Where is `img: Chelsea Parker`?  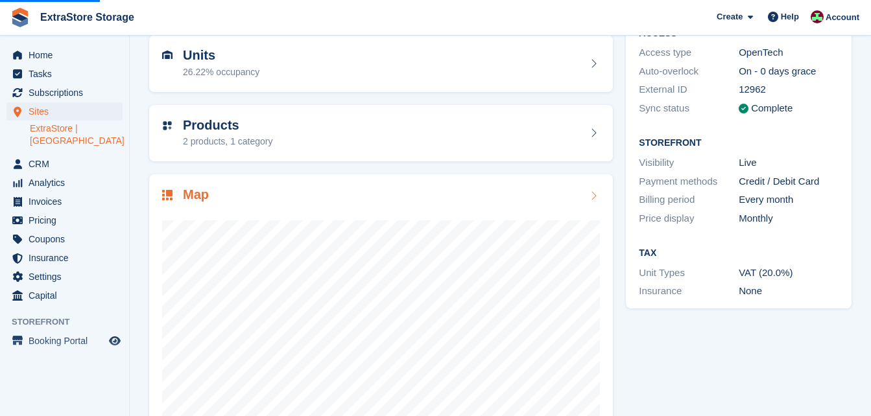 img: Chelsea Parker is located at coordinates (817, 17).